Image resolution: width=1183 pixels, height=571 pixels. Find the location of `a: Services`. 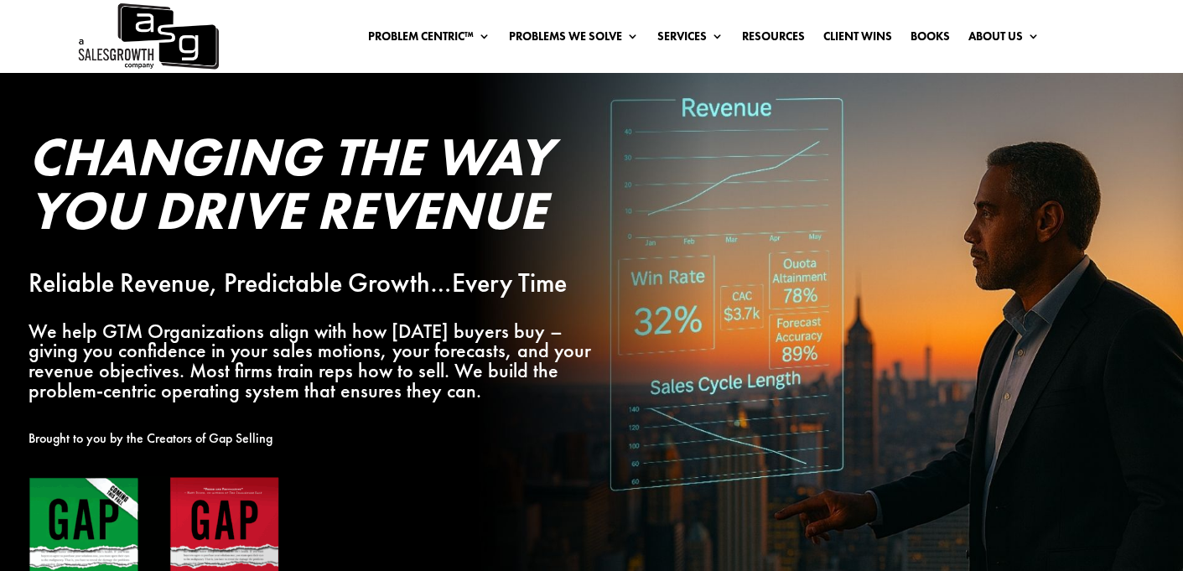

a: Services is located at coordinates (690, 39).